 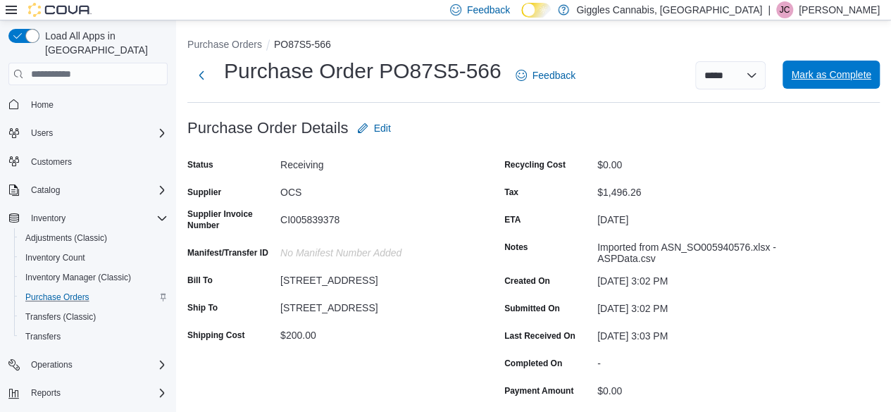 I want to click on label: Recycling Cost, so click(x=535, y=165).